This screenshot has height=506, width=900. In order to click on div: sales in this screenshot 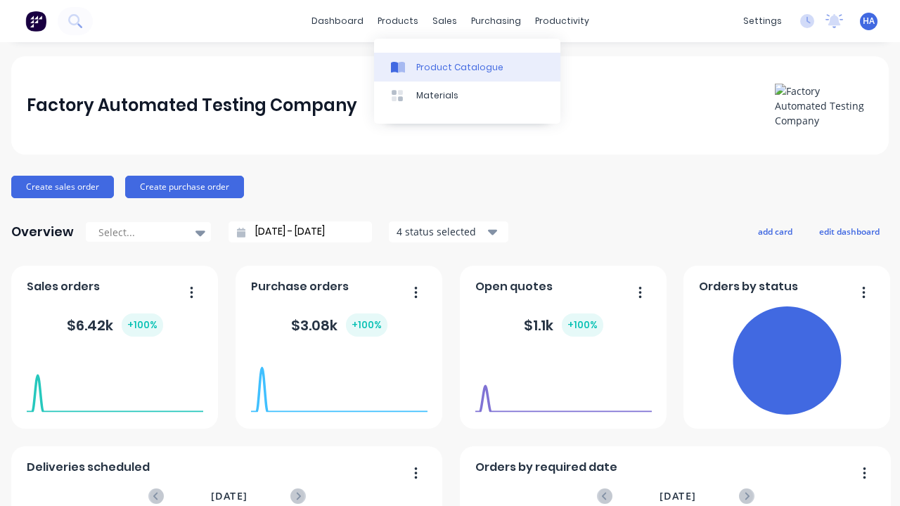, I will do `click(444, 21)`.